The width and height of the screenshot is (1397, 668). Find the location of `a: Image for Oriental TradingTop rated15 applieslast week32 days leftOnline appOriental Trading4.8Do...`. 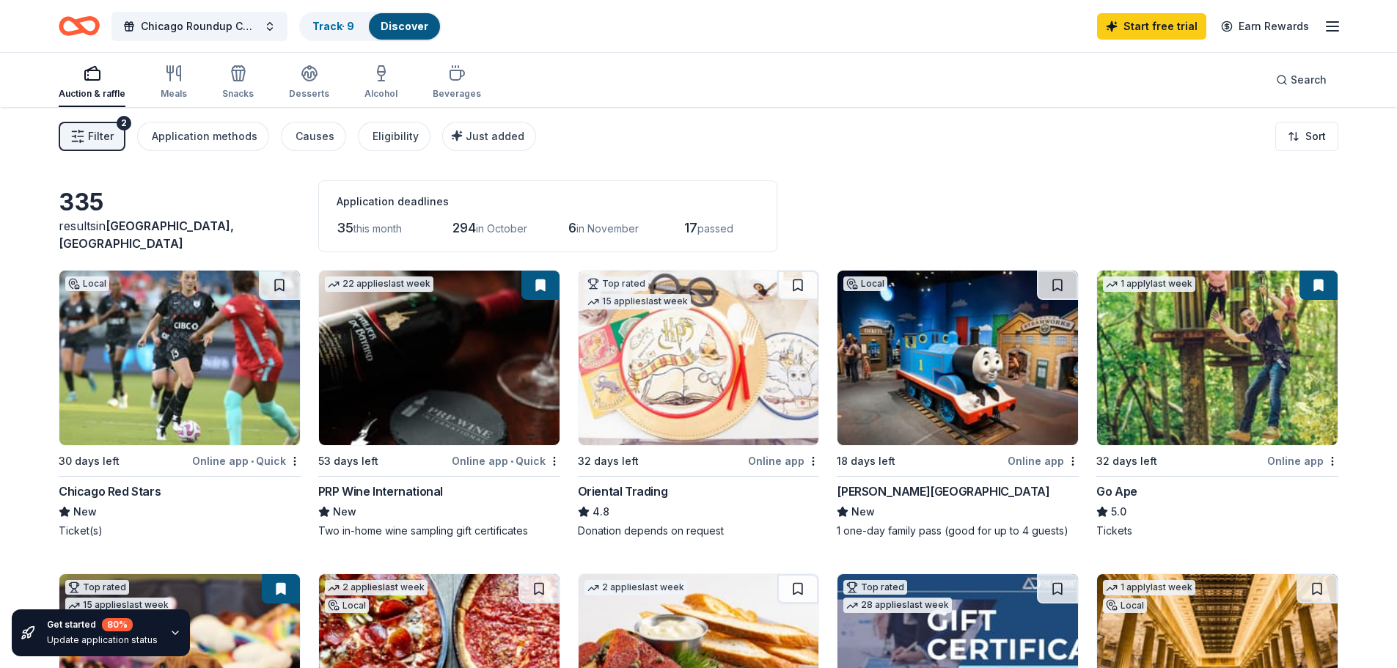

a: Image for Oriental TradingTop rated15 applieslast week32 days leftOnline appOriental Trading4.8Do... is located at coordinates (699, 404).